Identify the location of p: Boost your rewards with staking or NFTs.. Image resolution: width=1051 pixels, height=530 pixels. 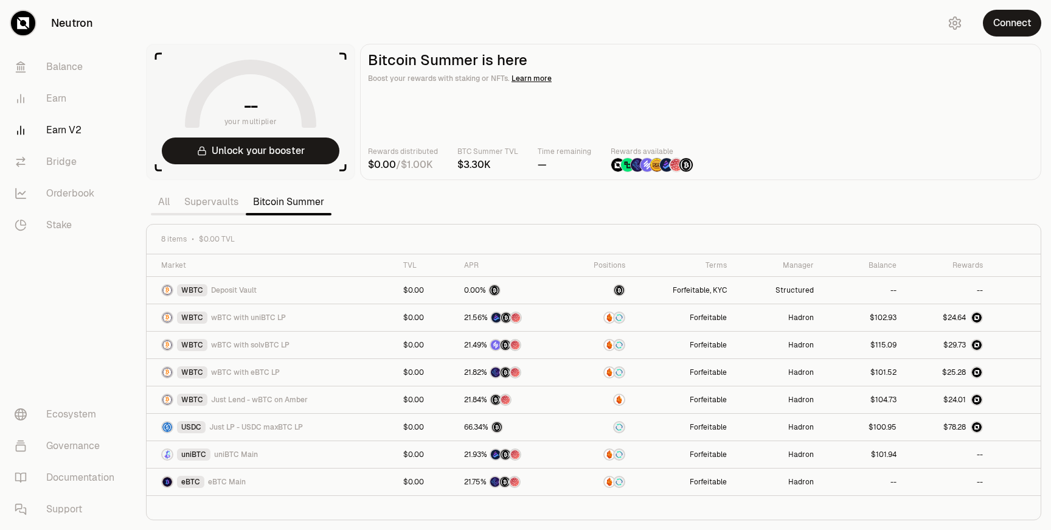
(701, 78).